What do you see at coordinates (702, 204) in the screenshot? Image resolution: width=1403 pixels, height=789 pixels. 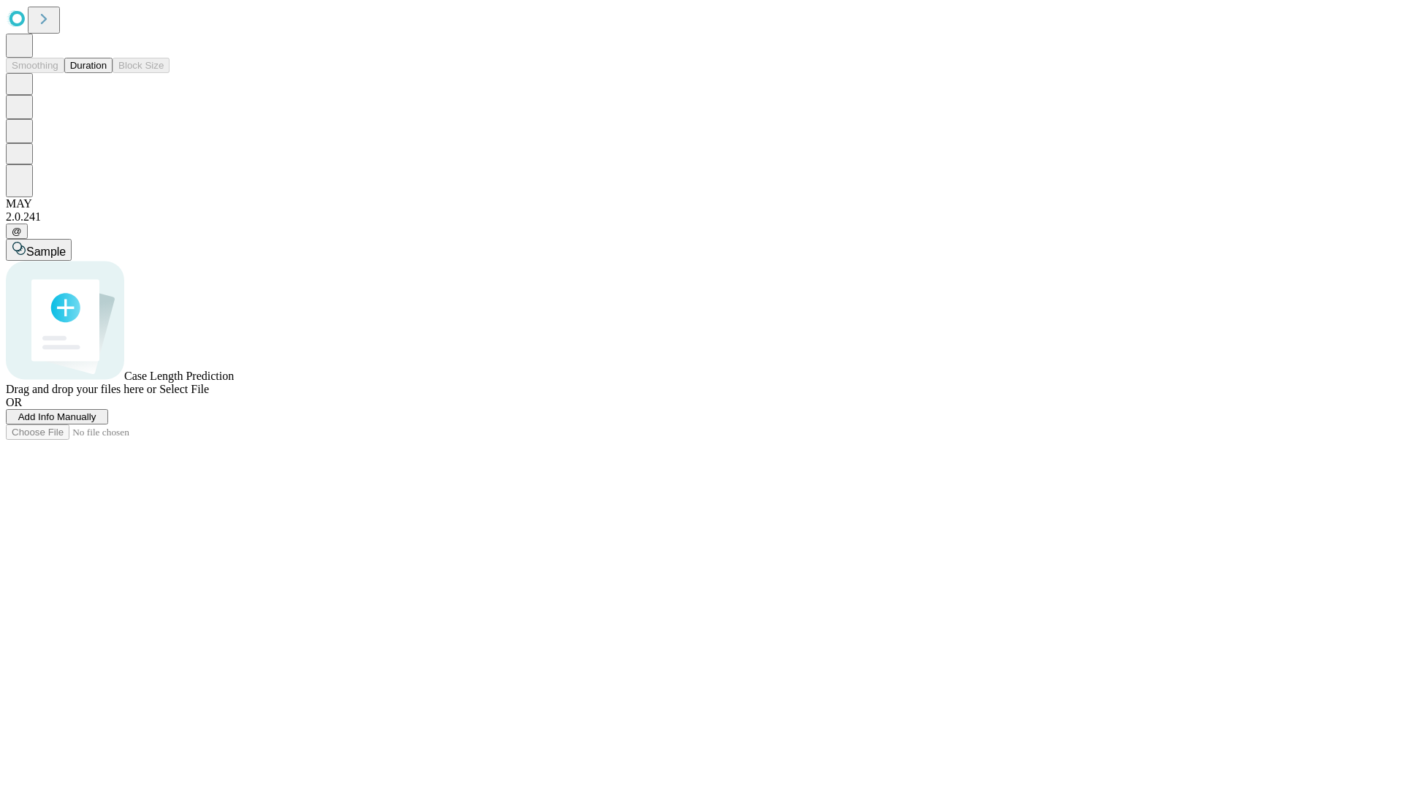 I see `div: MAY` at bounding box center [702, 204].